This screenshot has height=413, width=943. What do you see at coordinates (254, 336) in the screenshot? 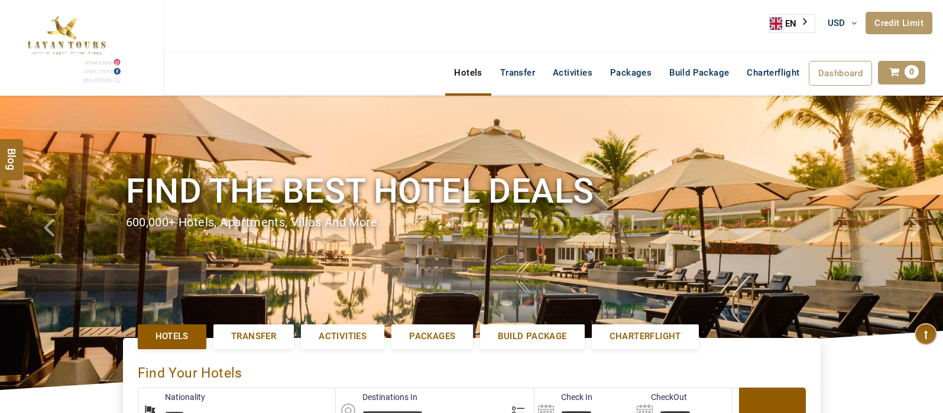
I see `span: Transfer` at bounding box center [254, 336].